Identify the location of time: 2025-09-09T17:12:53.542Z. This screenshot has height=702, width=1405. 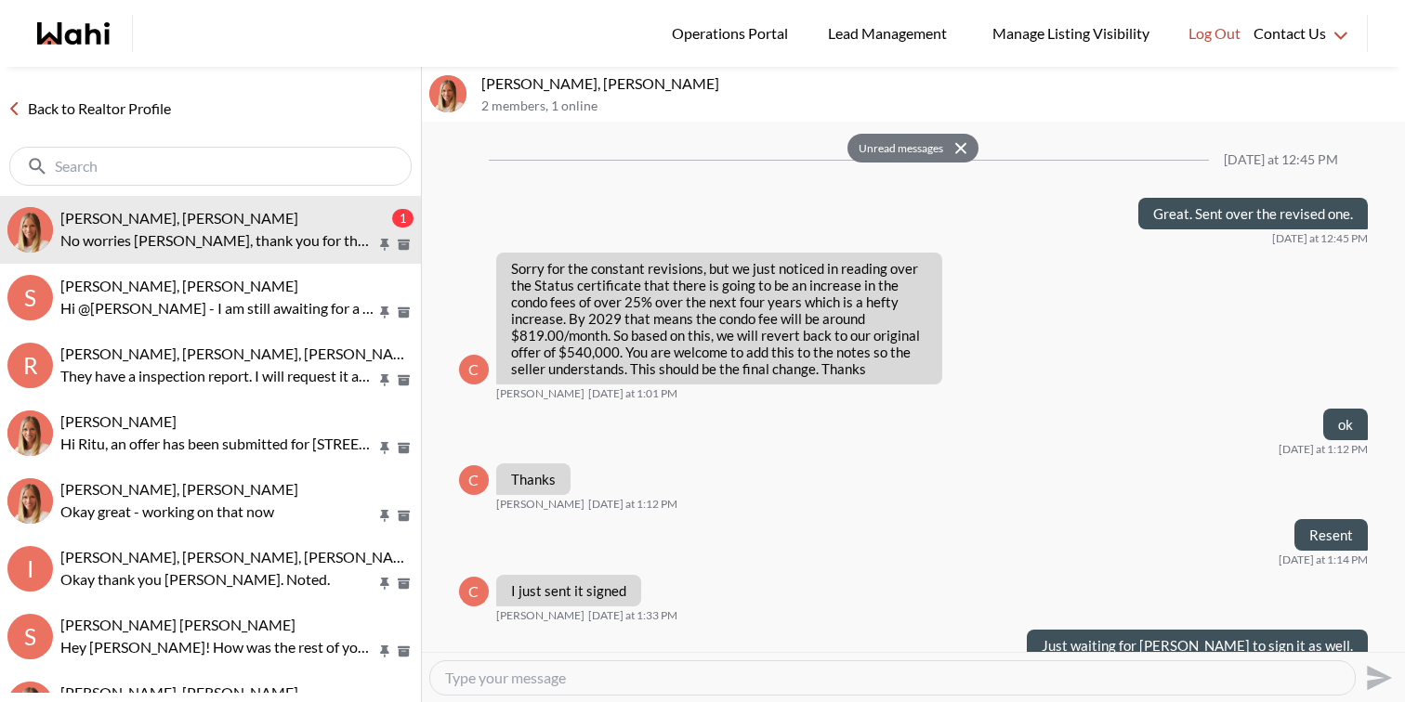
(633, 505).